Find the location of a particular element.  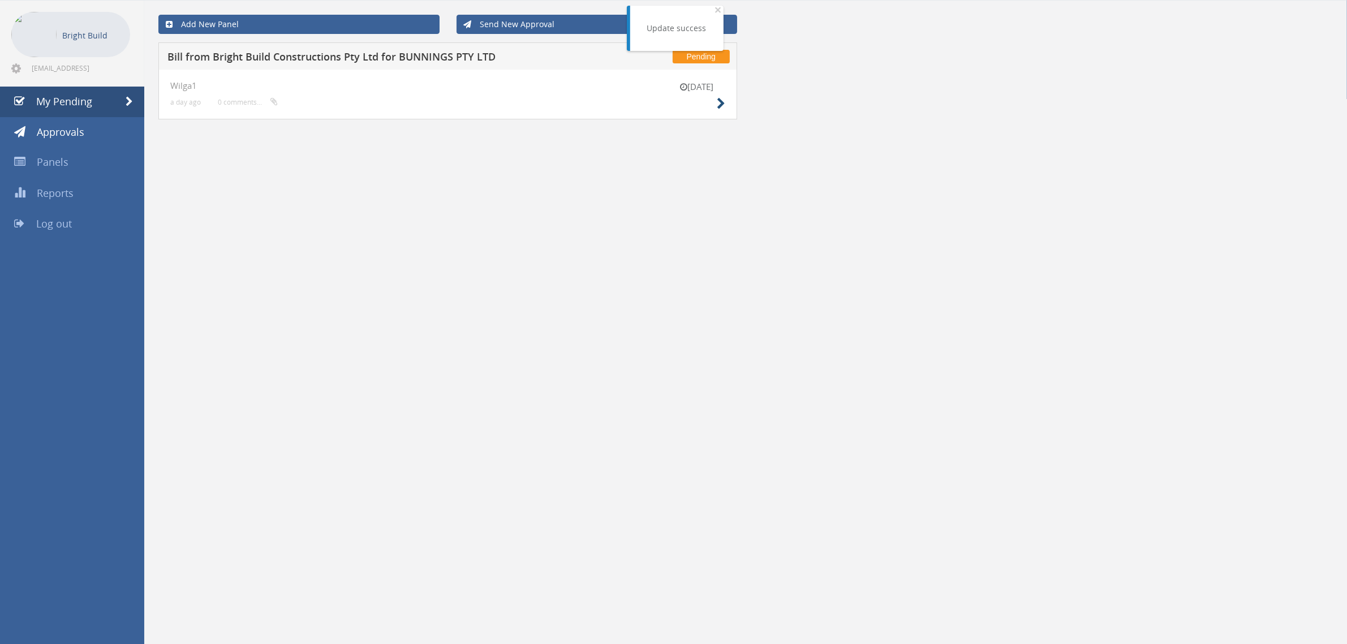

a: Add New Panel is located at coordinates (299, 24).